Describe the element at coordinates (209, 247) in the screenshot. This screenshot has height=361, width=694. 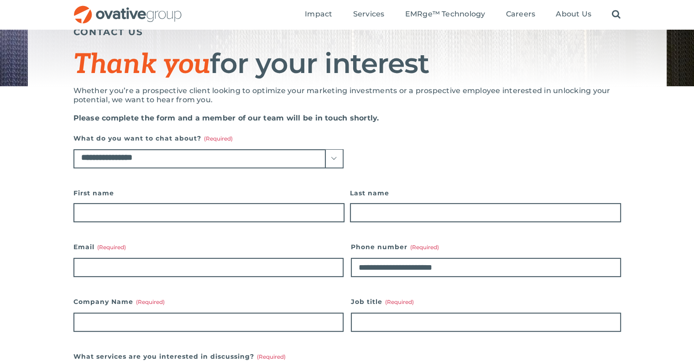
I see `label: Email` at that location.